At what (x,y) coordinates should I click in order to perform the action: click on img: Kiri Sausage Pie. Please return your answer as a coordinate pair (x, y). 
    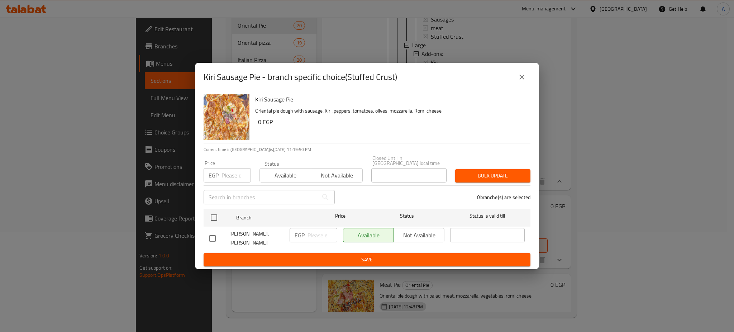
    Looking at the image, I should click on (226, 117).